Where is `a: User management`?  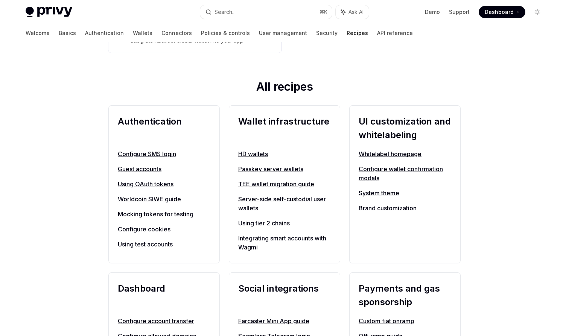 a: User management is located at coordinates (283, 33).